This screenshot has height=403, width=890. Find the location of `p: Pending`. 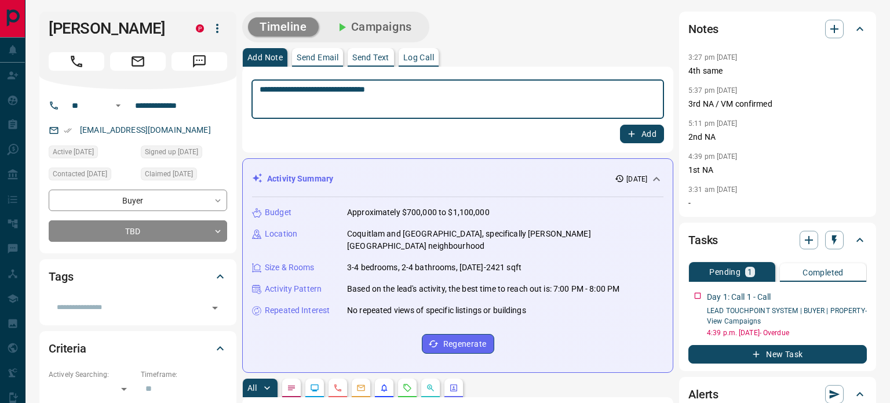

p: Pending is located at coordinates (725, 272).